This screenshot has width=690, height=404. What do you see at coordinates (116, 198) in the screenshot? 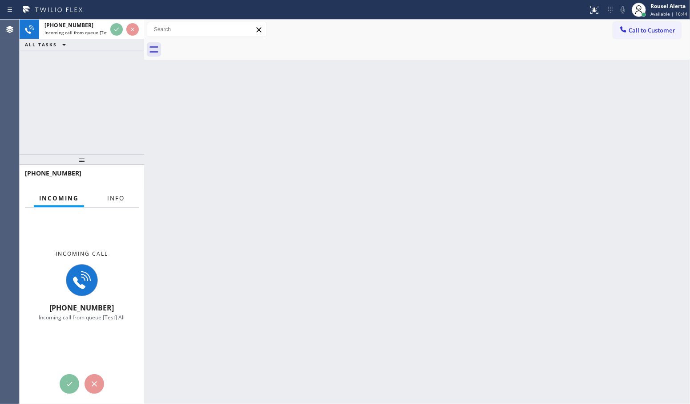
I see `button: Info` at bounding box center [116, 198].